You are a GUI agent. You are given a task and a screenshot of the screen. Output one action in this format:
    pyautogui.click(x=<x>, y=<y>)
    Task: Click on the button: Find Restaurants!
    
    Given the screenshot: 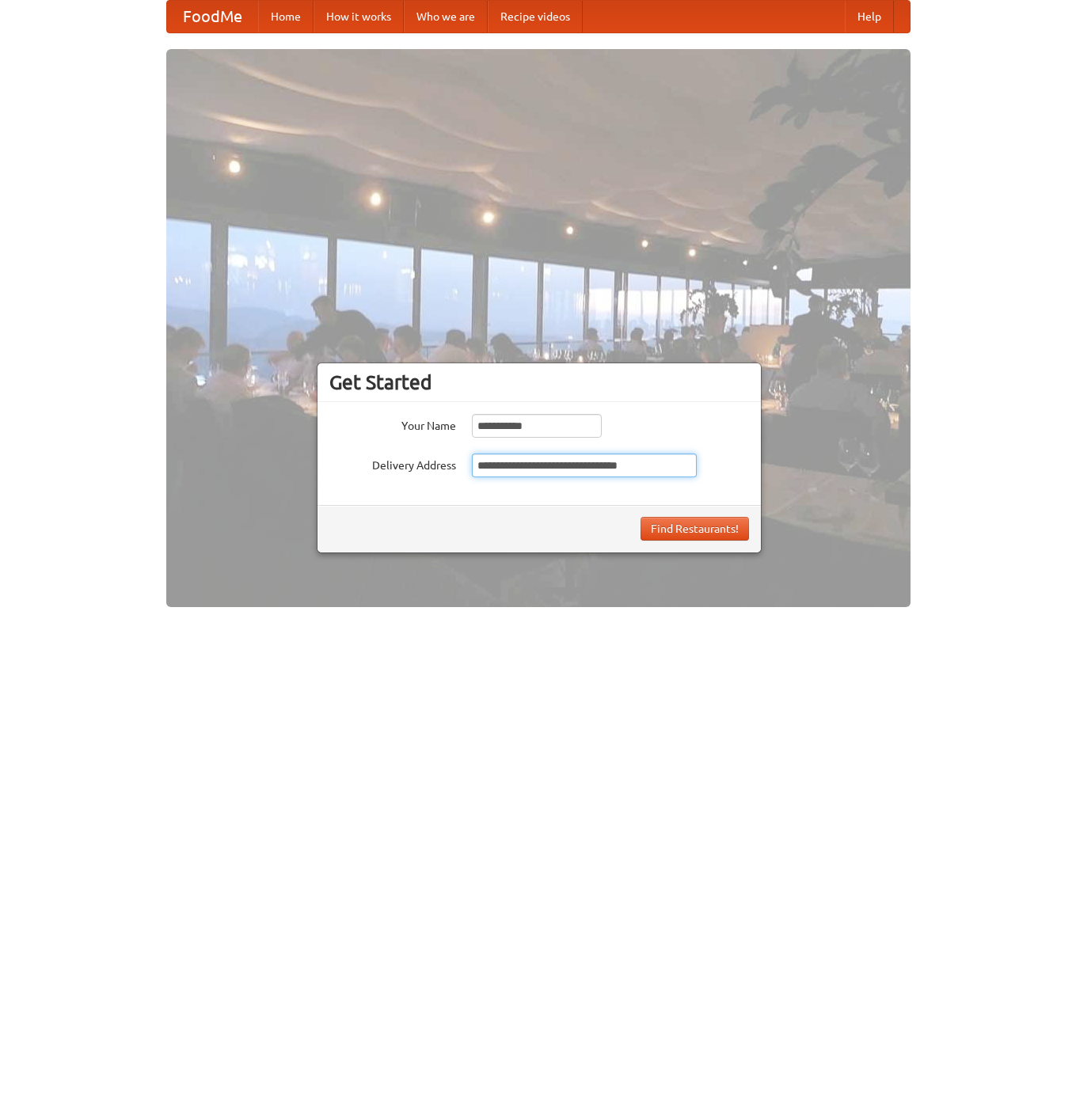 What is the action you would take?
    pyautogui.click(x=694, y=529)
    